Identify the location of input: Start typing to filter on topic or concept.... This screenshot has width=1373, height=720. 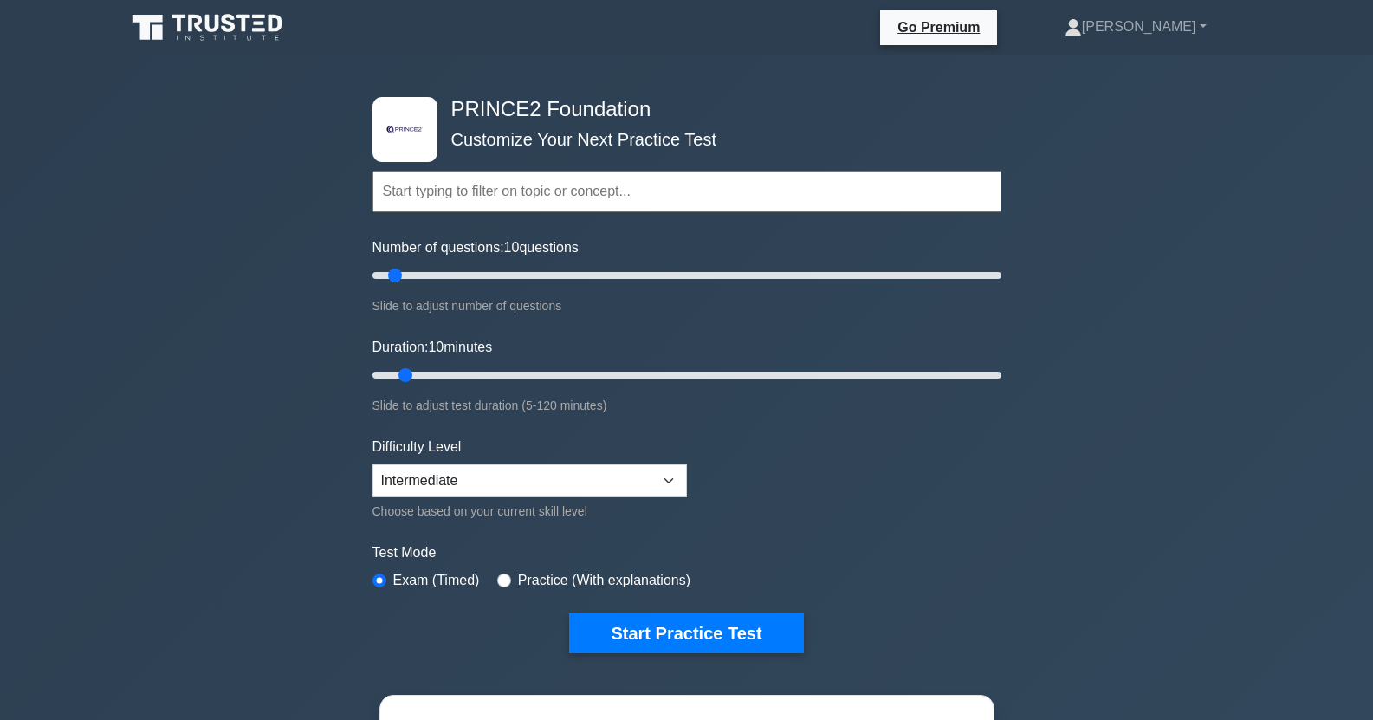
(687, 191).